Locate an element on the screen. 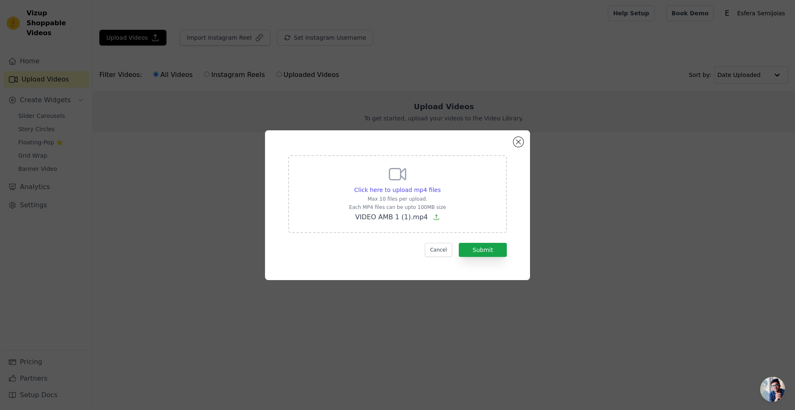 The height and width of the screenshot is (410, 795). button: Cancel is located at coordinates (438, 250).